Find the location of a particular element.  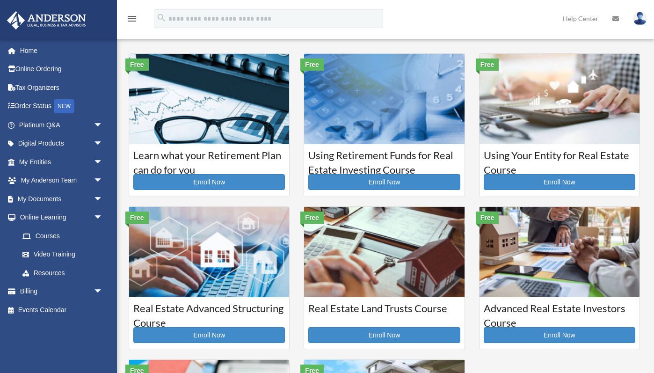

h3: Real Estate Land Trusts Course is located at coordinates (384, 313).